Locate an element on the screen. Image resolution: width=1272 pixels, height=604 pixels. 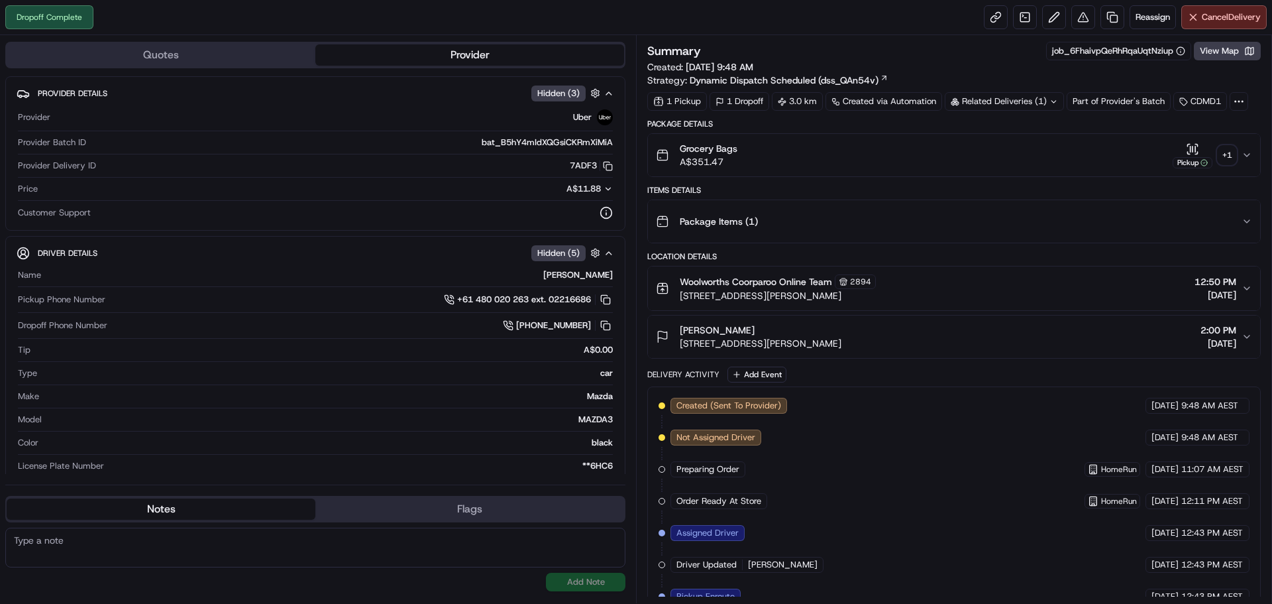
span: Reassign is located at coordinates (1153, 17).